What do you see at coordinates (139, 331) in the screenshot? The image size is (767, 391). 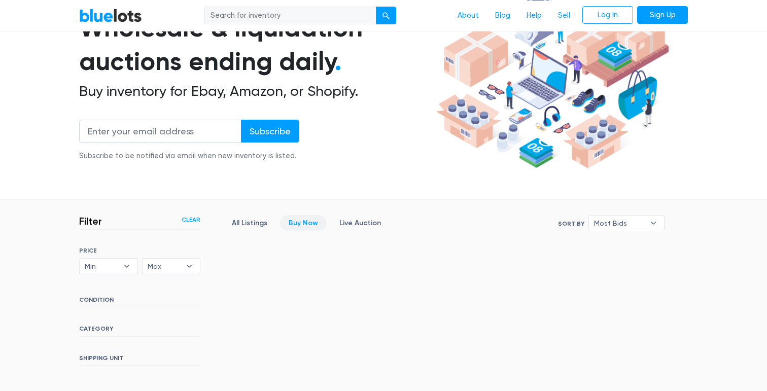 I see `h6: CATEGORY` at bounding box center [139, 331].